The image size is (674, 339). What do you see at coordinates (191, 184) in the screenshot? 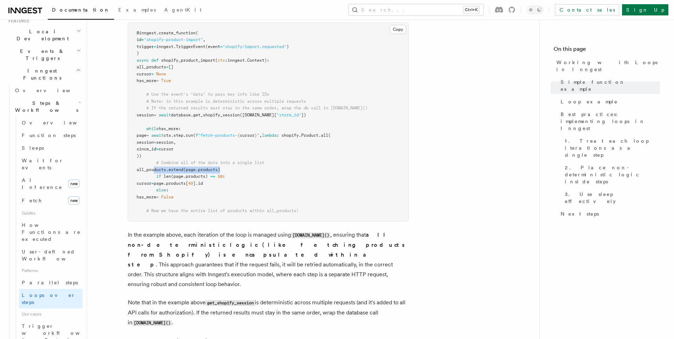
I see `span: 49` at bounding box center [191, 184].